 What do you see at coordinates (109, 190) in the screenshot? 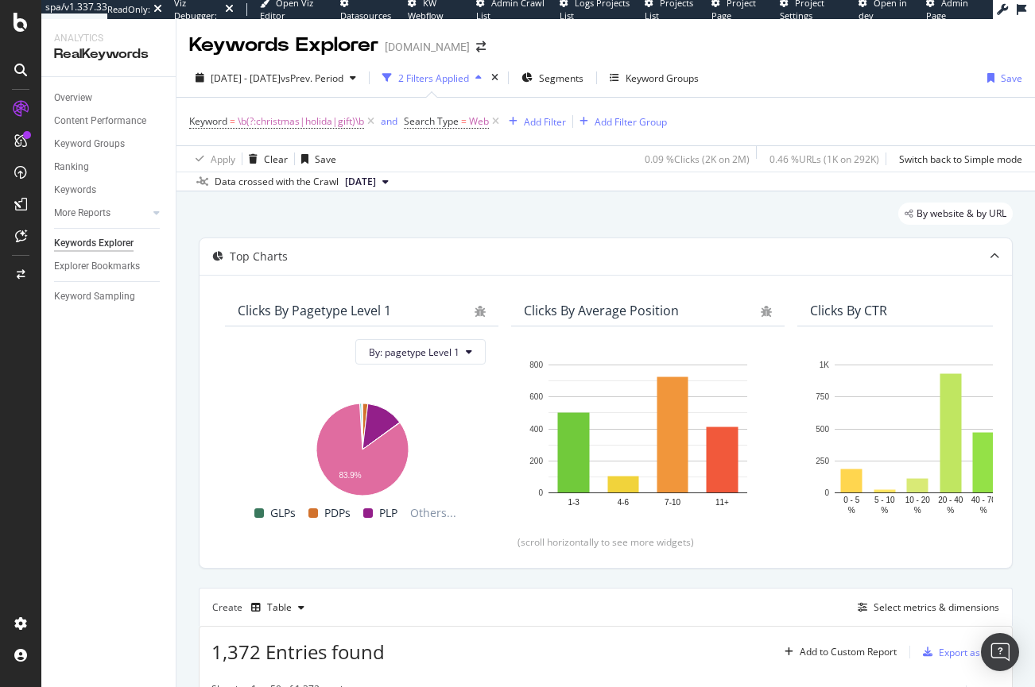
I see `a: Keywords` at bounding box center [109, 190].